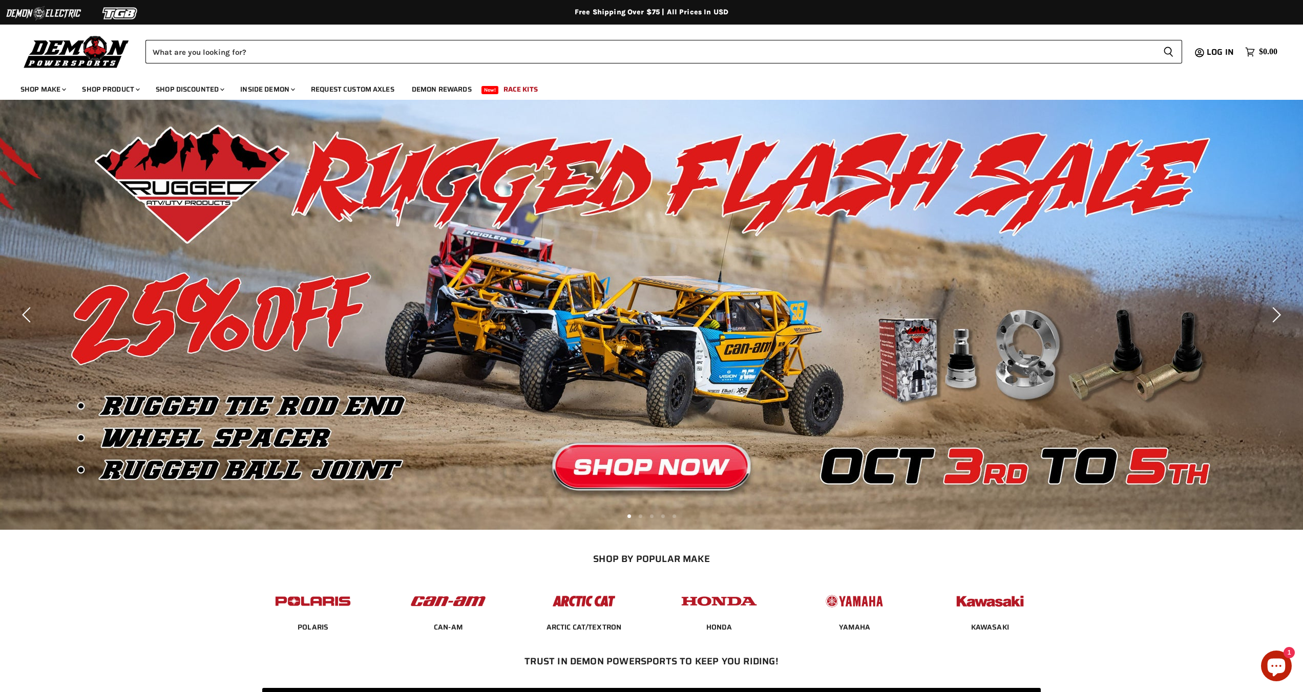 This screenshot has width=1303, height=692. What do you see at coordinates (448, 627) in the screenshot?
I see `a: CAN-AM` at bounding box center [448, 627].